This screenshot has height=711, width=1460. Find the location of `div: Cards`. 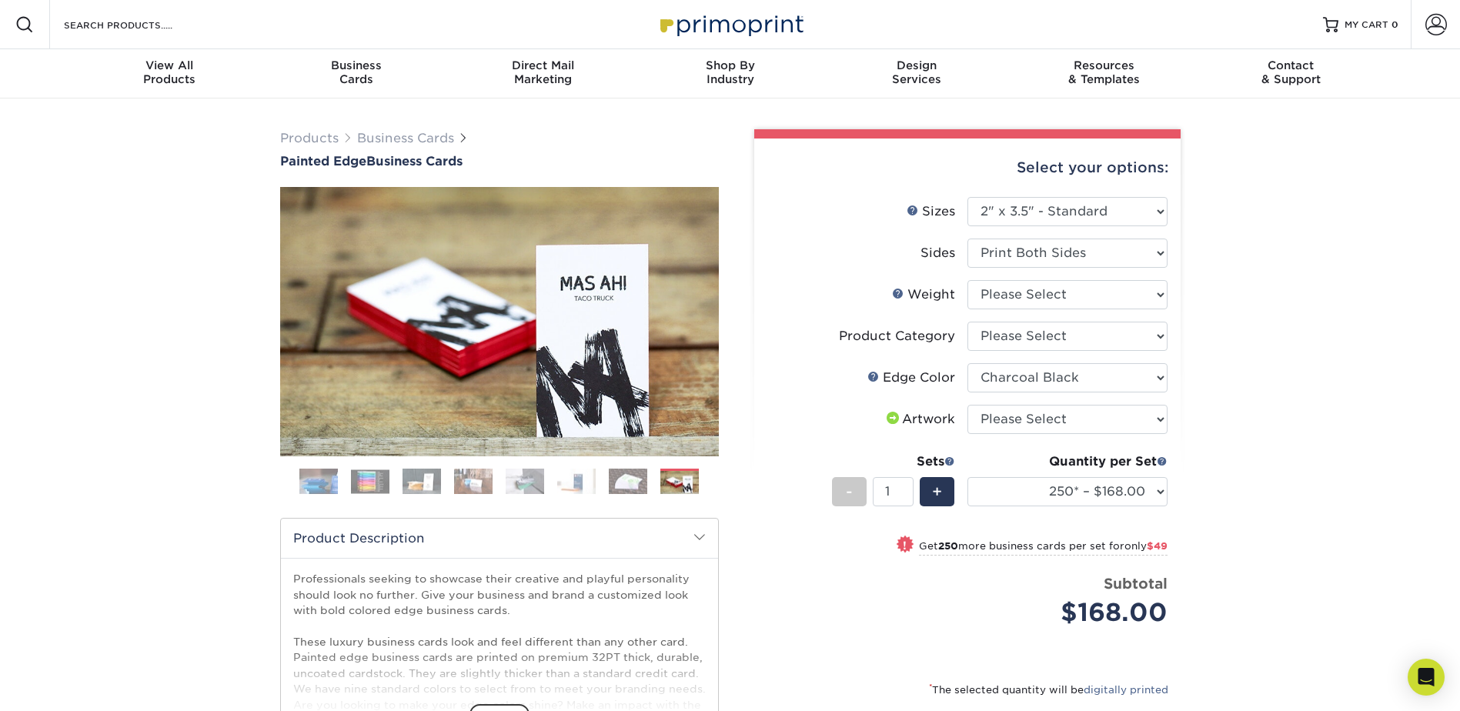

div: Cards is located at coordinates (356, 72).